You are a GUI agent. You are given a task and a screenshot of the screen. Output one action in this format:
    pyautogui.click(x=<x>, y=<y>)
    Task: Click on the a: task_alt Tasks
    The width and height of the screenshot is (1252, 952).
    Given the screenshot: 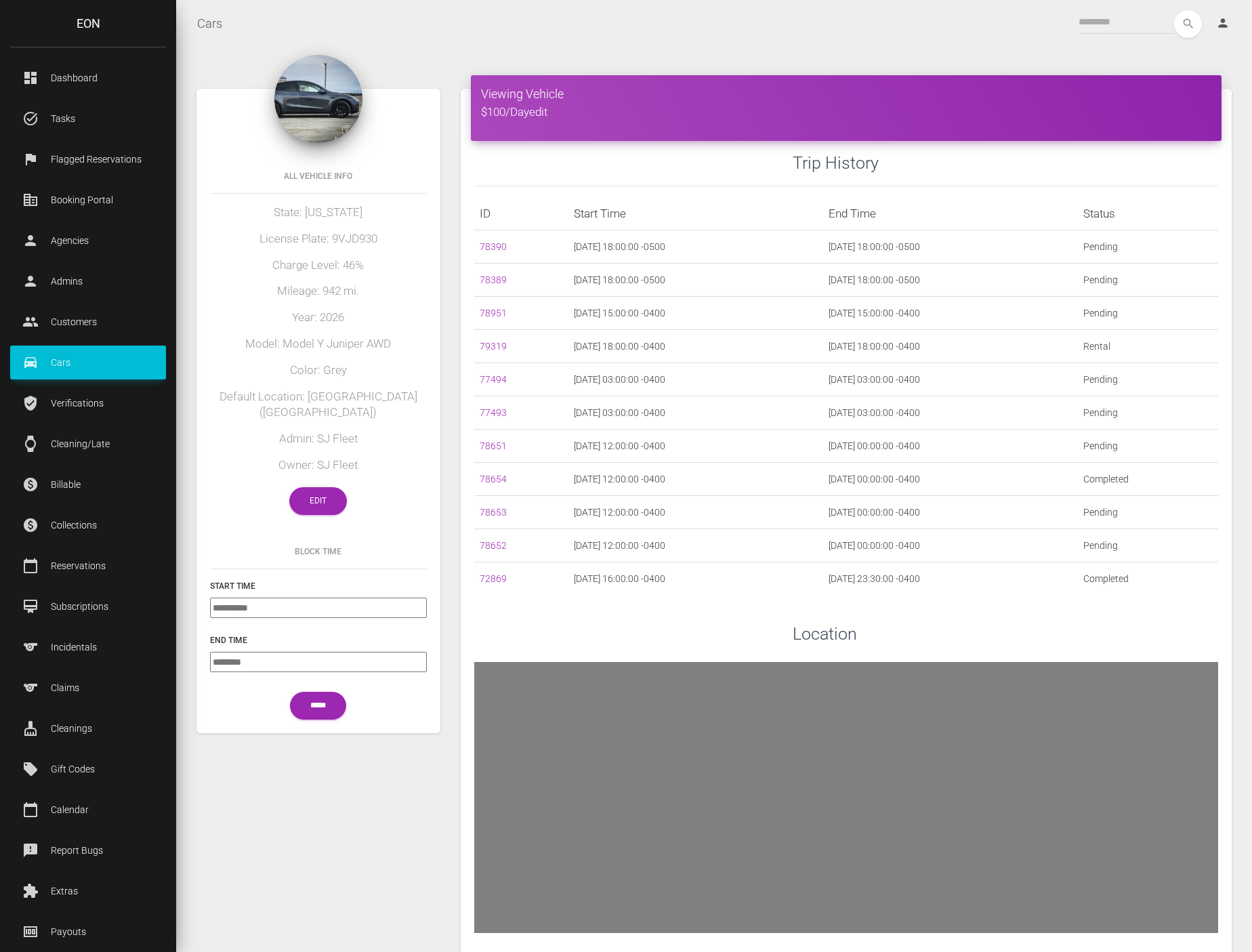 What is the action you would take?
    pyautogui.click(x=88, y=119)
    